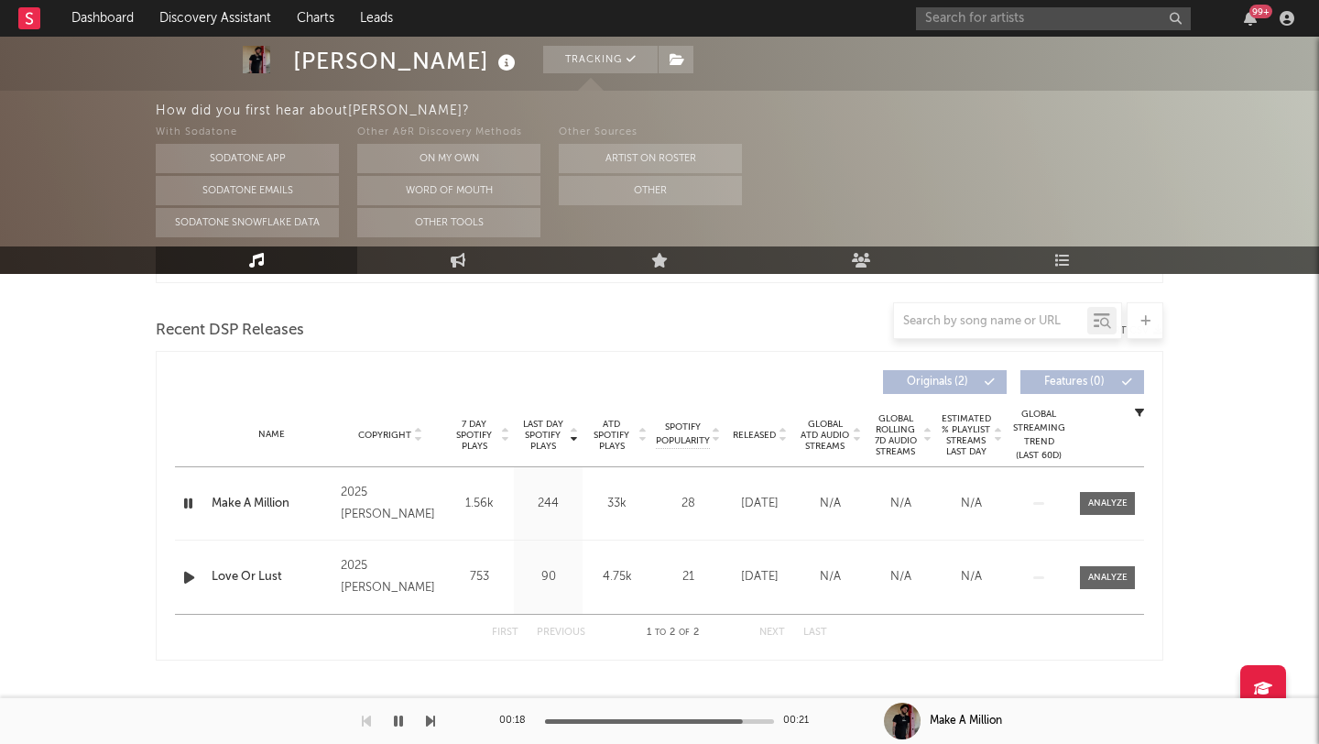 The height and width of the screenshot is (744, 1319). I want to click on div: 00:21, so click(802, 721).